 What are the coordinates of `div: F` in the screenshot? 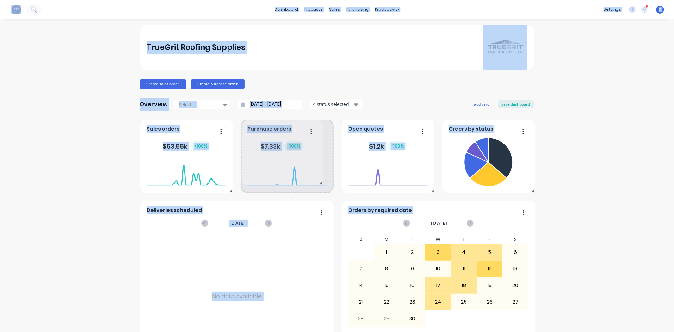 It's located at (490, 239).